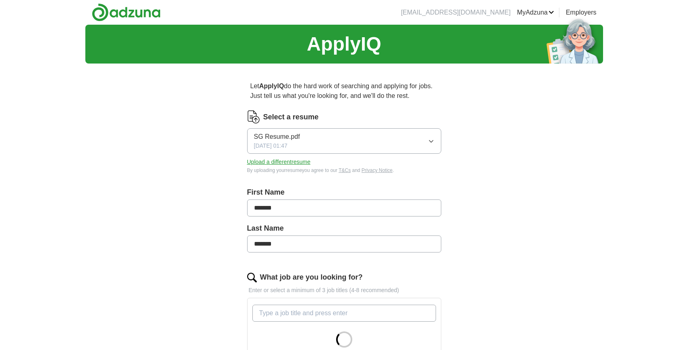  What do you see at coordinates (344, 313) in the screenshot?
I see `input: Type a job title and press enter` at bounding box center [344, 313].